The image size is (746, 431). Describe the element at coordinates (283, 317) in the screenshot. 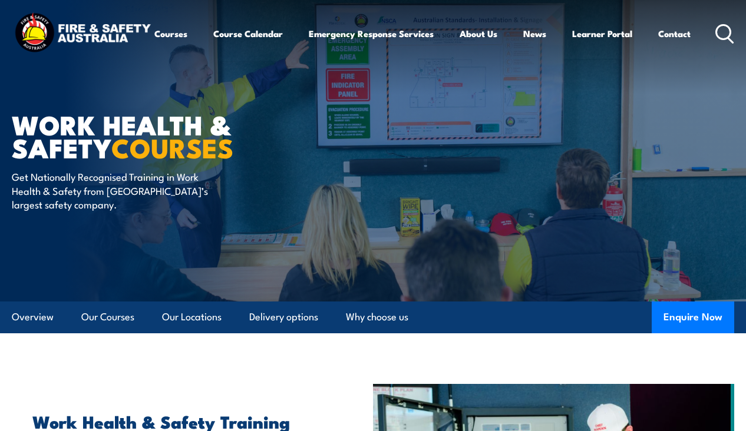

I see `a: Delivery options` at that location.